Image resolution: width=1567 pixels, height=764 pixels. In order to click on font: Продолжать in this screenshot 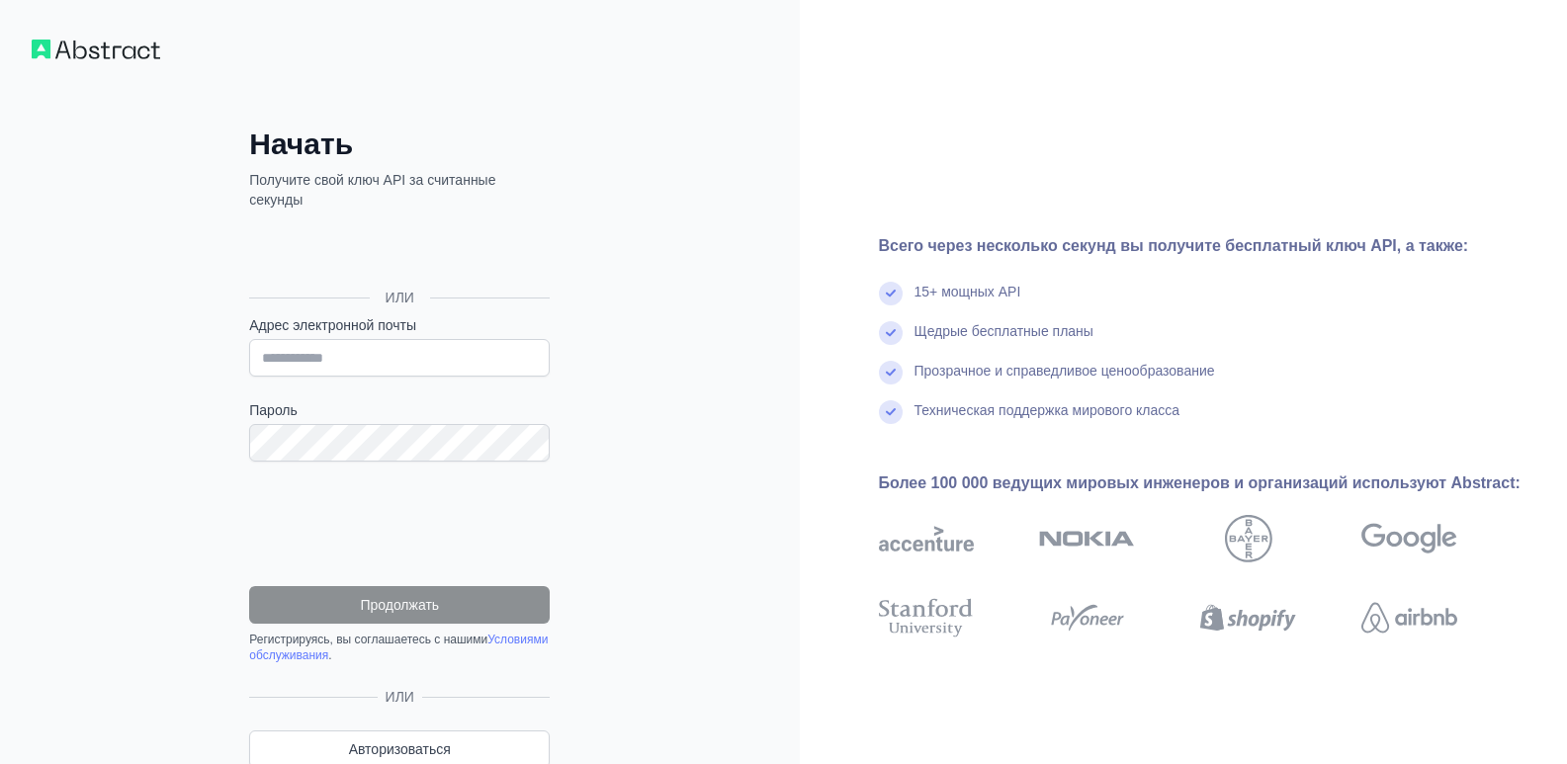, I will do `click(399, 605)`.